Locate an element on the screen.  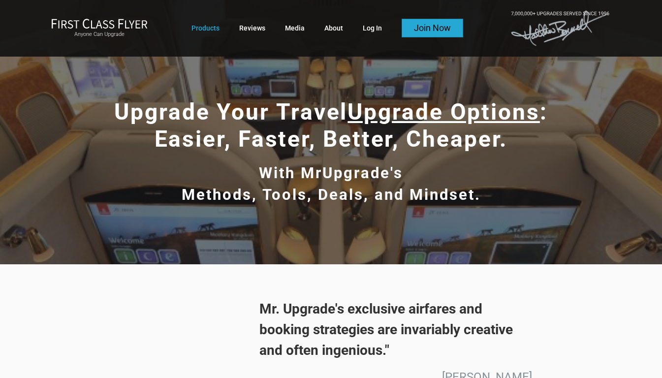
a: Join Now is located at coordinates (432, 28).